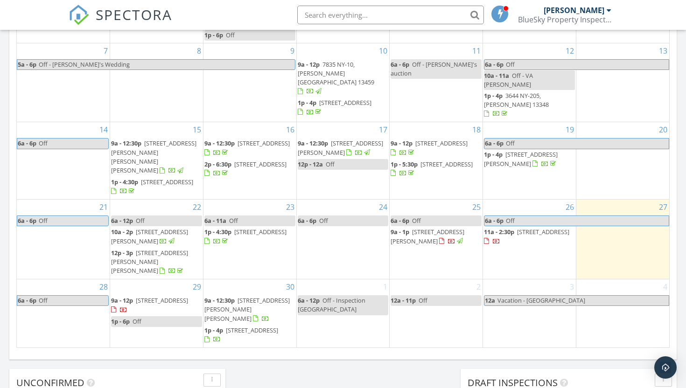 The width and height of the screenshot is (686, 388). What do you see at coordinates (383, 130) in the screenshot?
I see `a: Go to September 17, 2025` at bounding box center [383, 130].